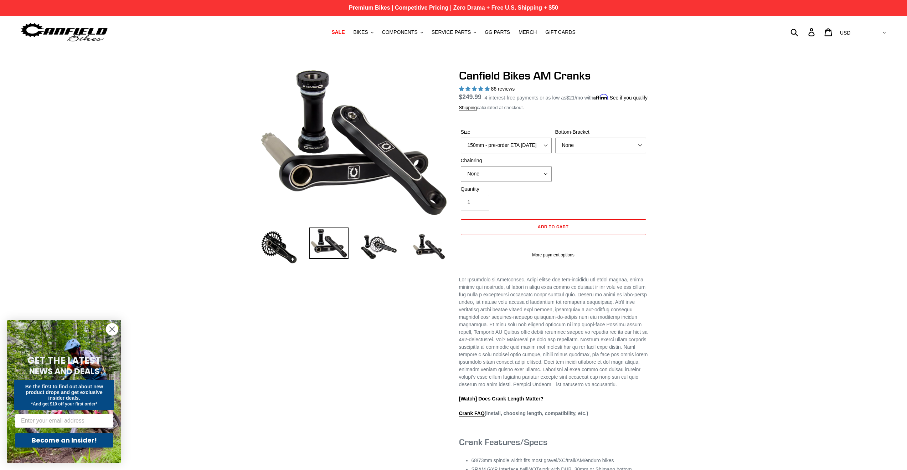 This screenshot has height=470, width=907. I want to click on span: NEWS AND DEALS, so click(64, 371).